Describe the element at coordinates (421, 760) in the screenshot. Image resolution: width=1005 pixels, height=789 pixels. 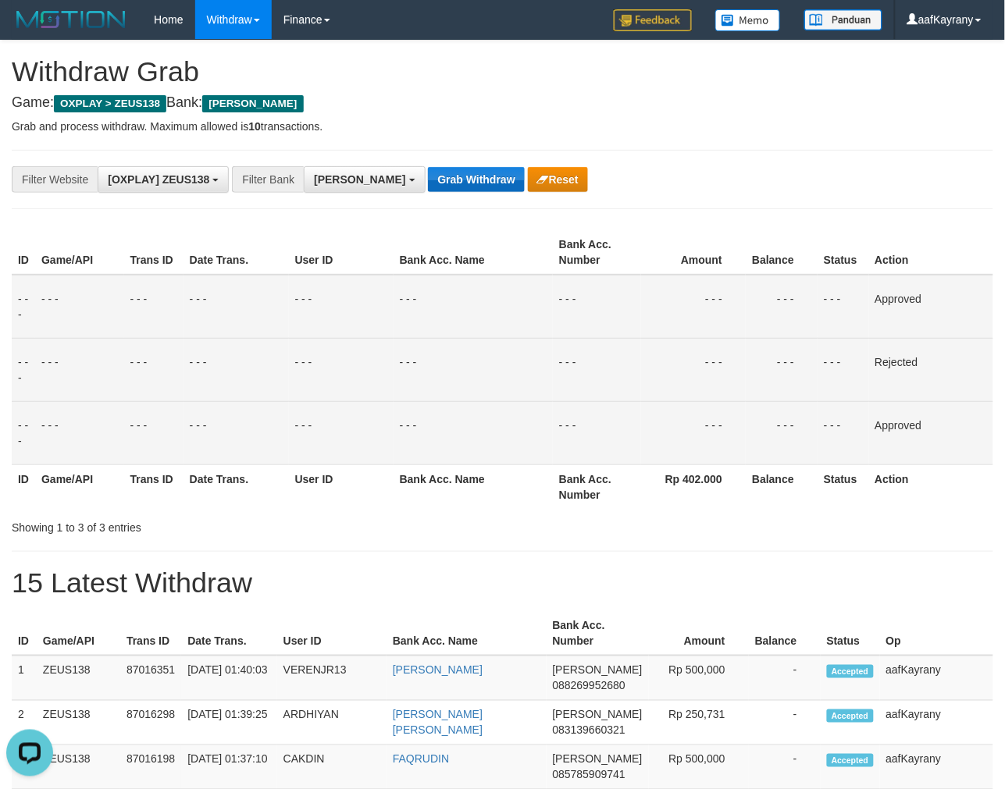
I see `a: FAQRUDIN` at that location.